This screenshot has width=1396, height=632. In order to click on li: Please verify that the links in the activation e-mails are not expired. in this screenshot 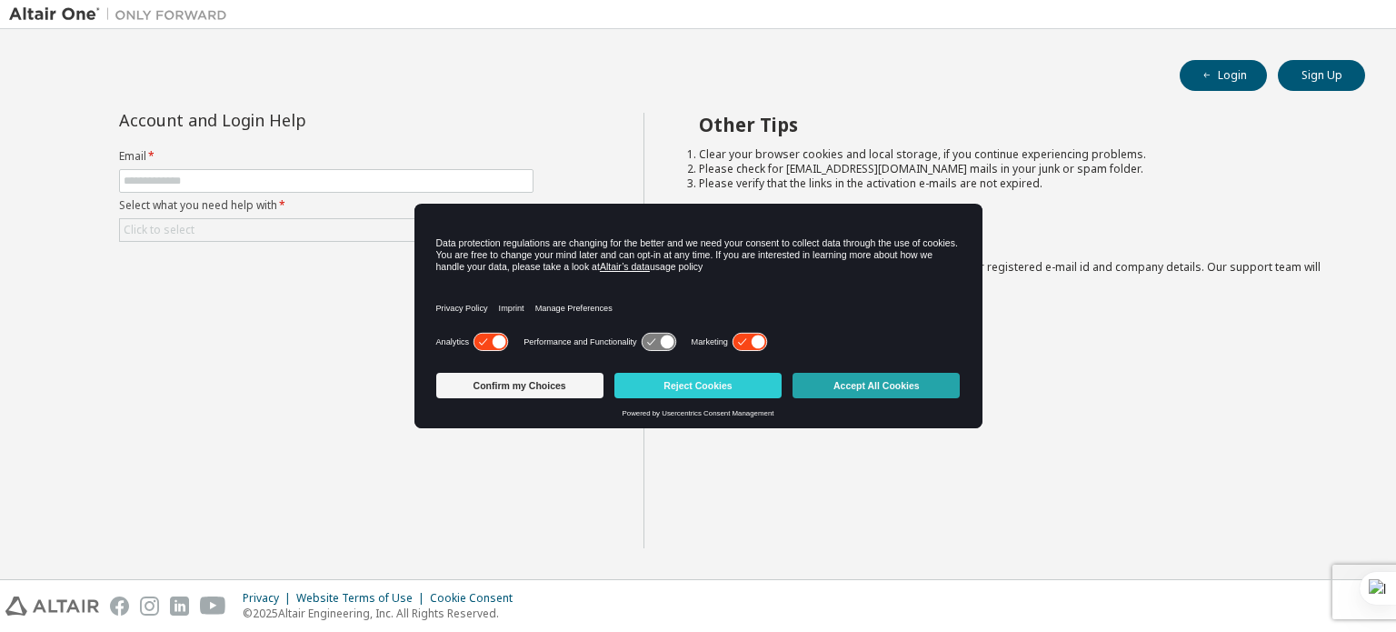, I will do `click(1016, 184)`.